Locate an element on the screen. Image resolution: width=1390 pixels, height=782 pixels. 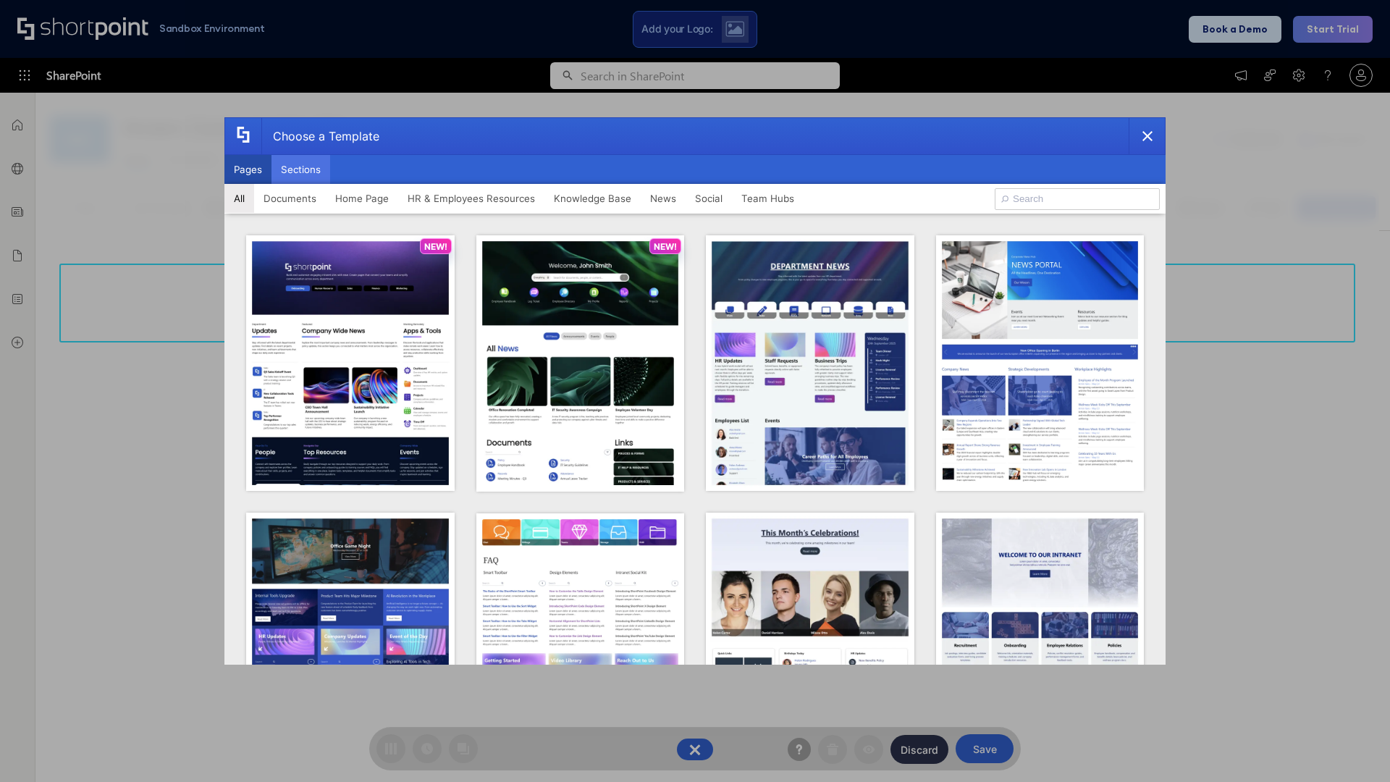
button: News is located at coordinates (663, 198).